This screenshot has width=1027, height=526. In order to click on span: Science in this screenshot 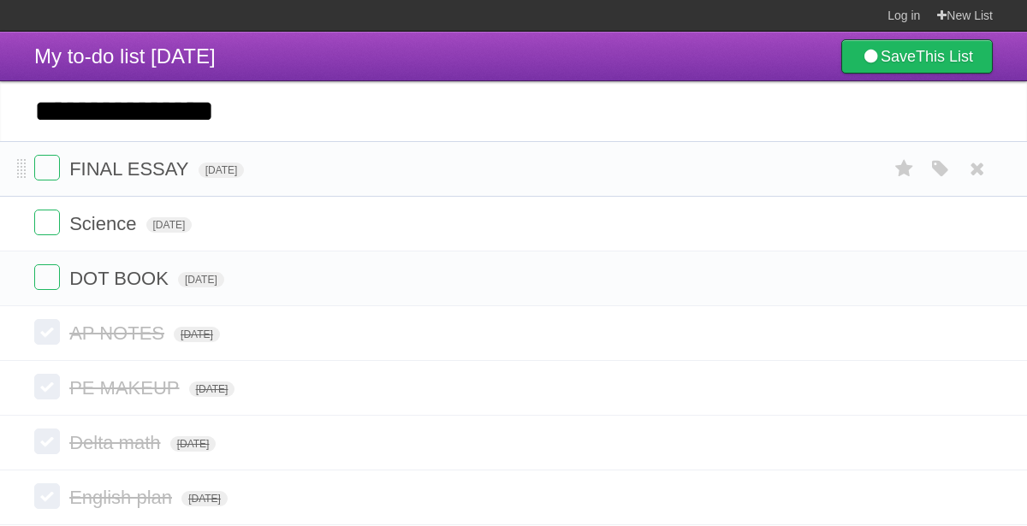, I will do `click(104, 223)`.